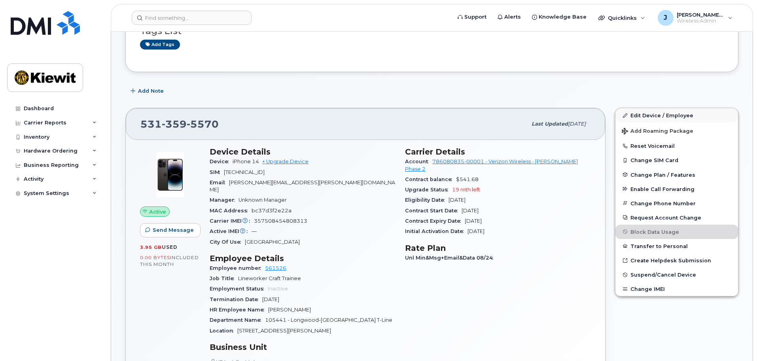  I want to click on button: Suspend/Cancel Device, so click(677, 274).